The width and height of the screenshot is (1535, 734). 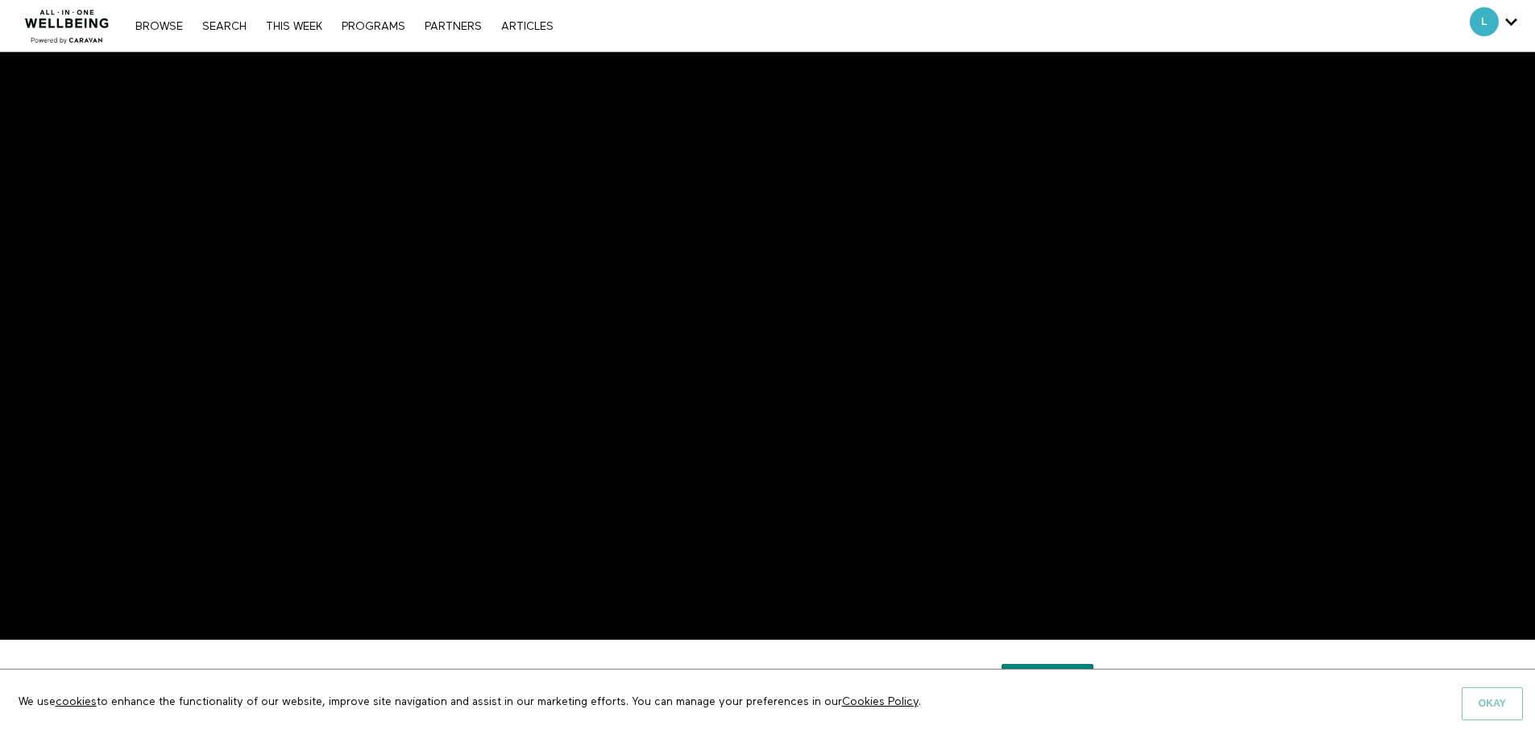 What do you see at coordinates (294, 27) in the screenshot?
I see `a: THIS WEEK` at bounding box center [294, 27].